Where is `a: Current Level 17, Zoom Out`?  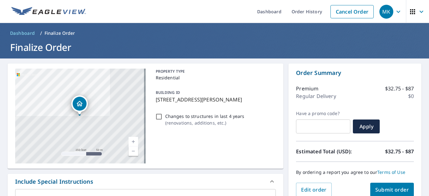 a: Current Level 17, Zoom Out is located at coordinates (133, 151).